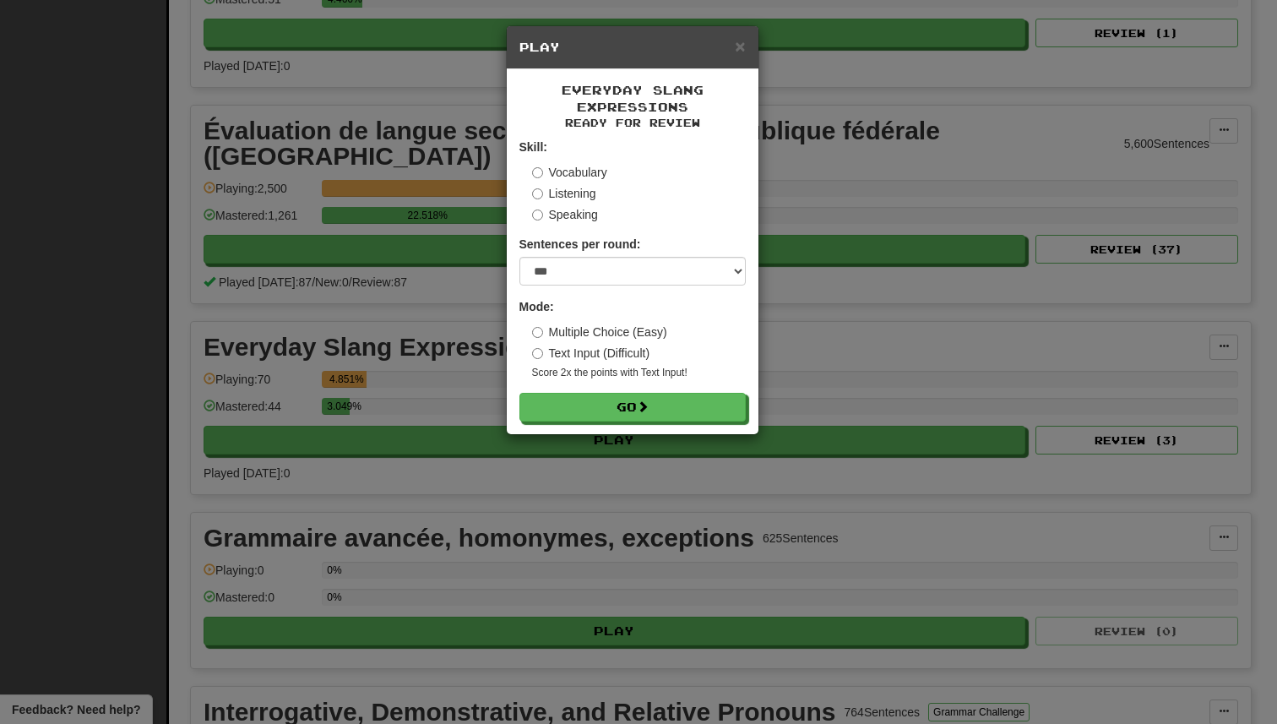 The image size is (1277, 724). I want to click on label: Listening, so click(564, 193).